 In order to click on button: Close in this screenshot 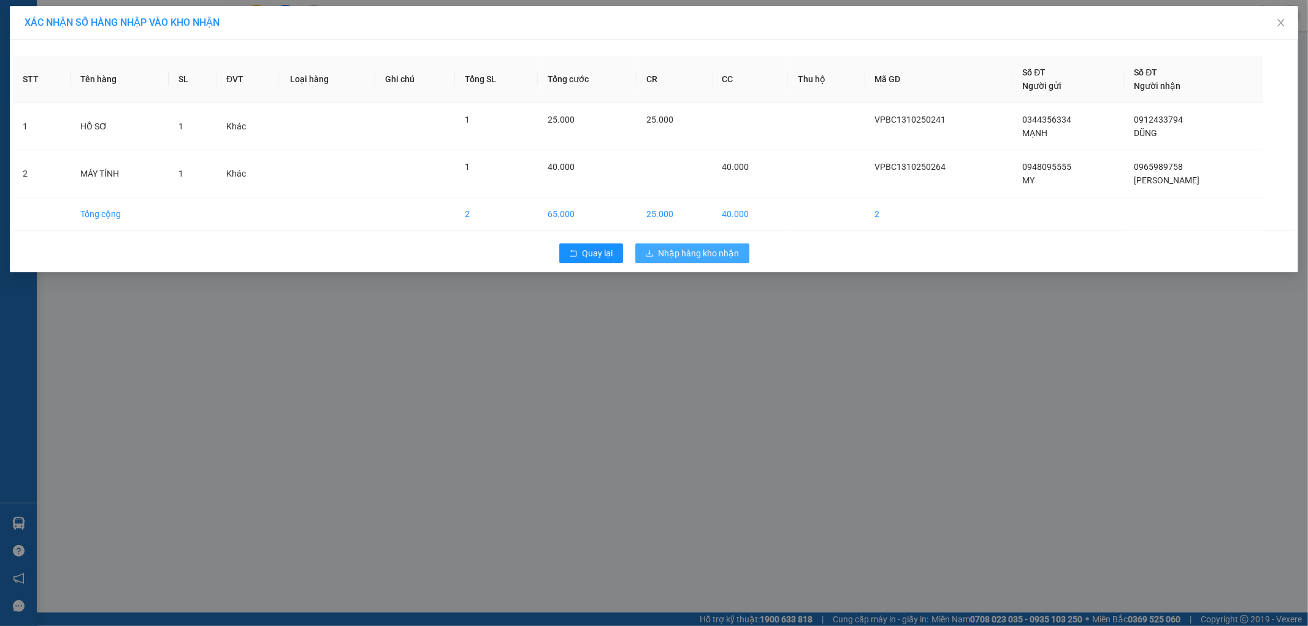, I will do `click(1281, 23)`.